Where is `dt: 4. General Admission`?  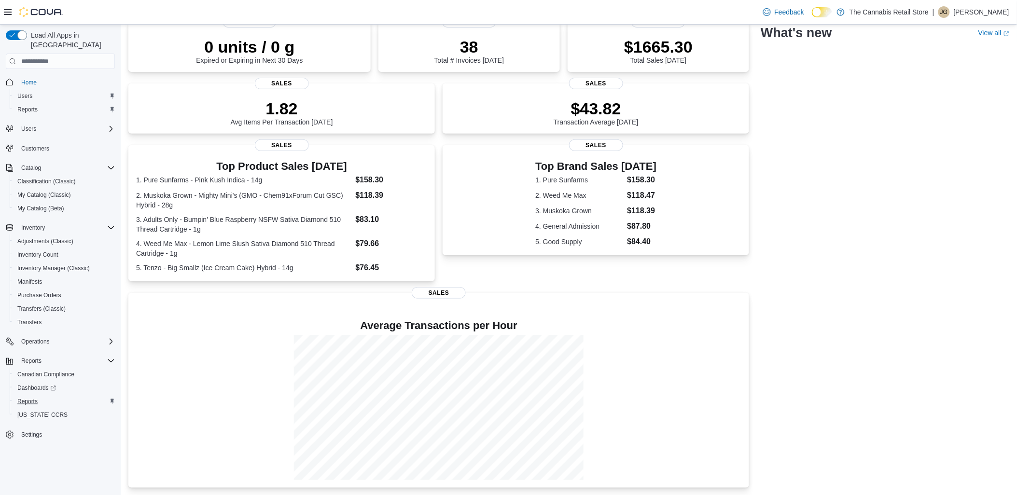
dt: 4. General Admission is located at coordinates (579, 226).